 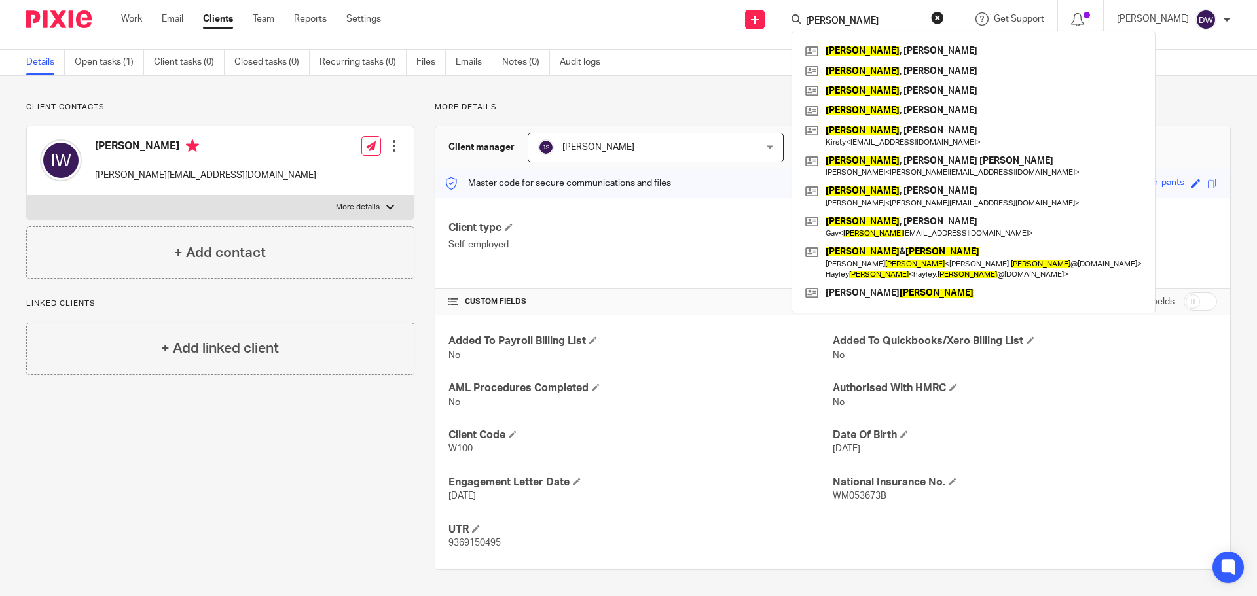 What do you see at coordinates (640, 482) in the screenshot?
I see `h4: Engagement Letter Date` at bounding box center [640, 482].